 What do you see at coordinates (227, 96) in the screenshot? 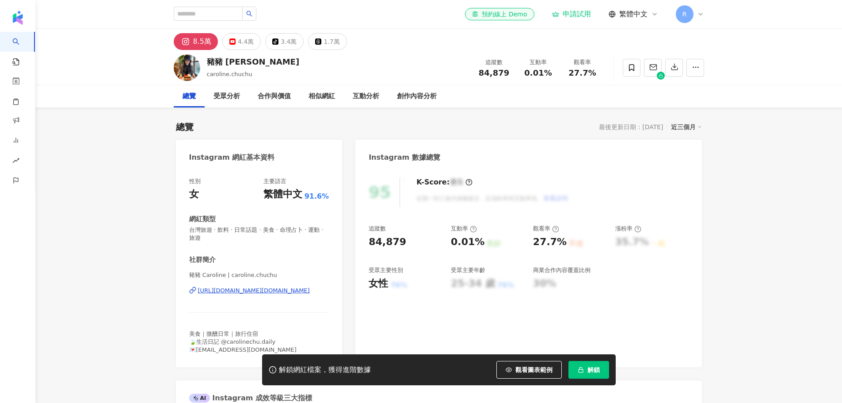
I see `div: 受眾分析` at bounding box center [227, 96].